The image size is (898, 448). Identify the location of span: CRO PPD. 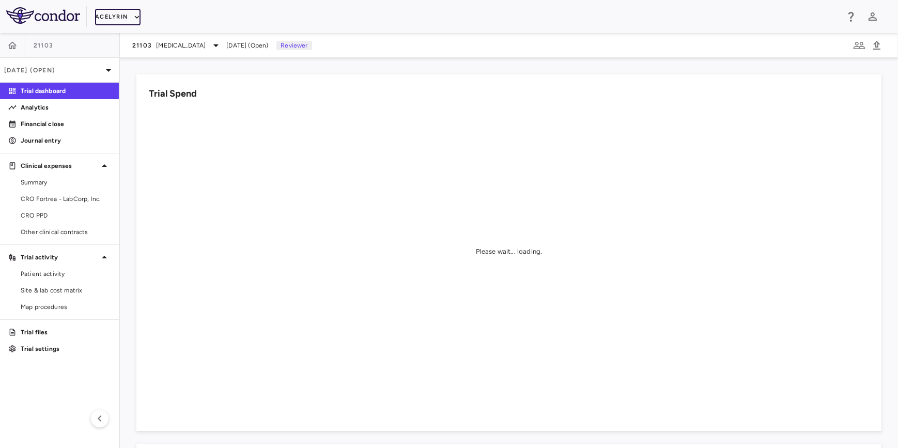
(66, 215).